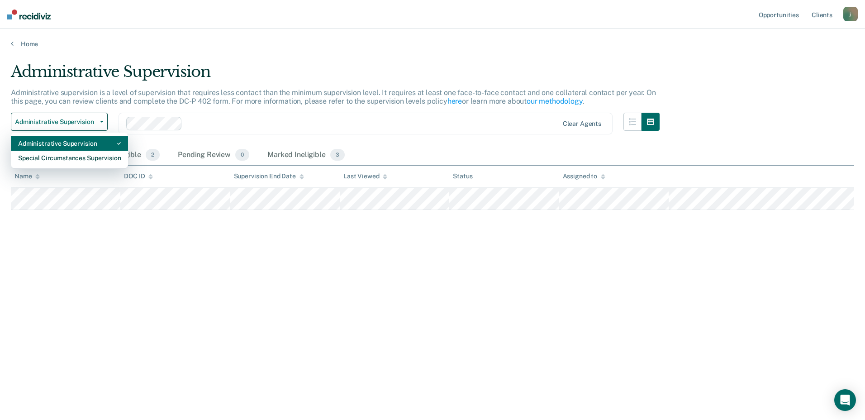 The width and height of the screenshot is (865, 420). Describe the element at coordinates (29, 14) in the screenshot. I see `img: Recidiviz` at that location.